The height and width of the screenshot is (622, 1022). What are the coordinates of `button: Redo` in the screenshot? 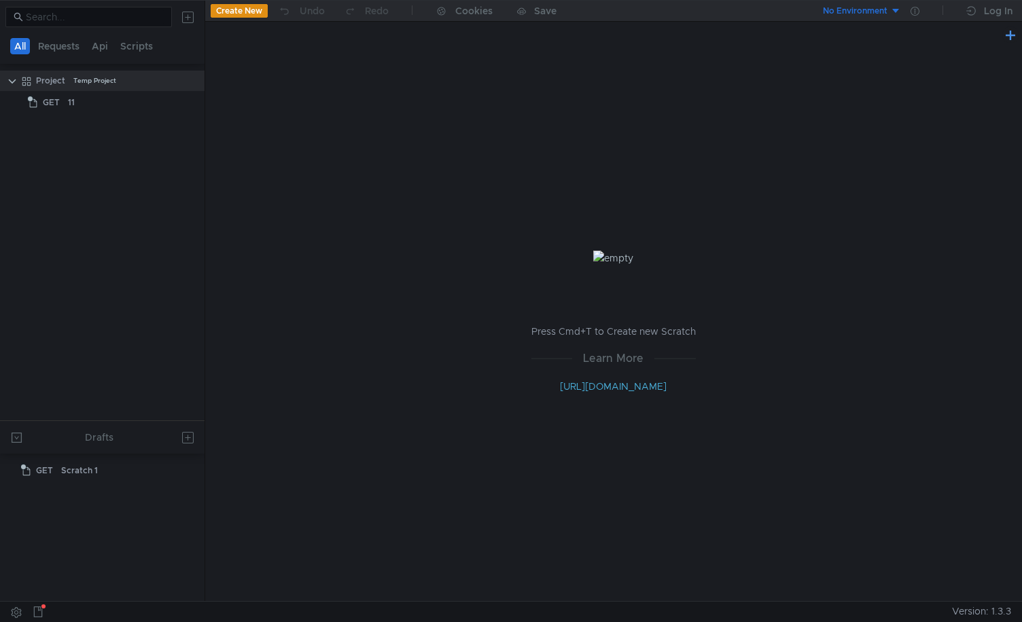 It's located at (366, 11).